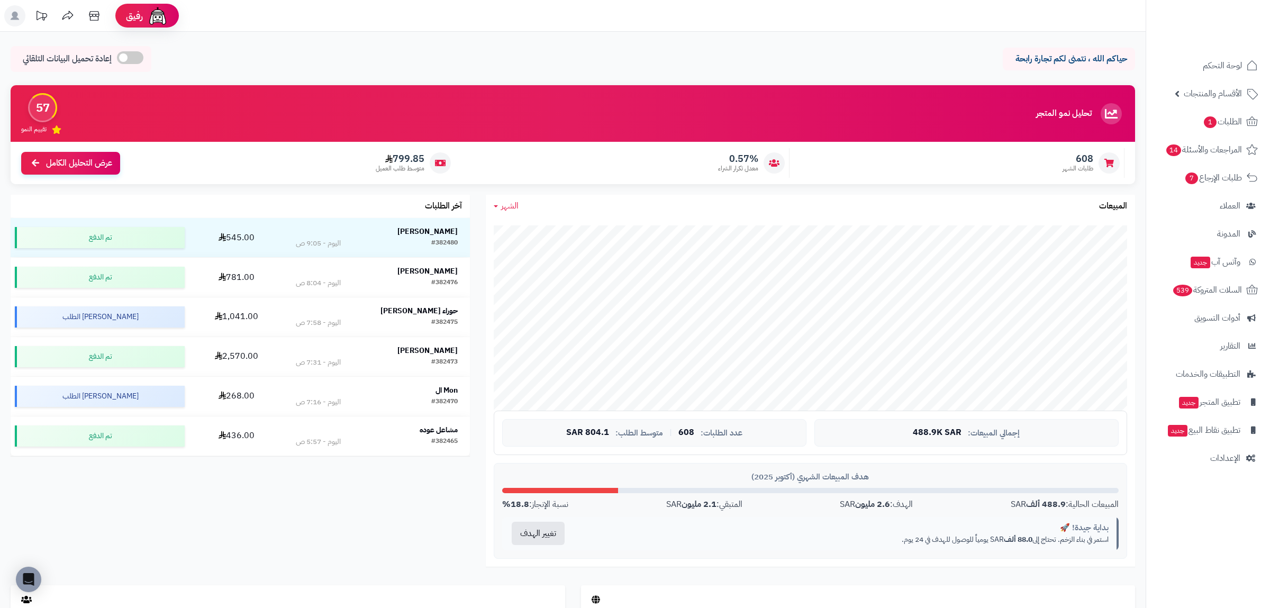  I want to click on td: 781.00, so click(236, 277).